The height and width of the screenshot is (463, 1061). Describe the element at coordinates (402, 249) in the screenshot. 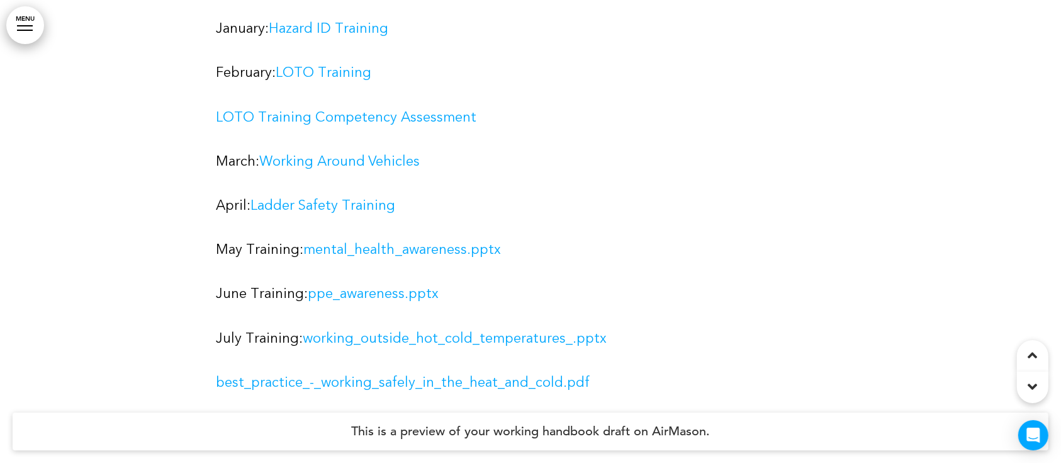

I see `a: mental_health_awareness.pptx` at that location.